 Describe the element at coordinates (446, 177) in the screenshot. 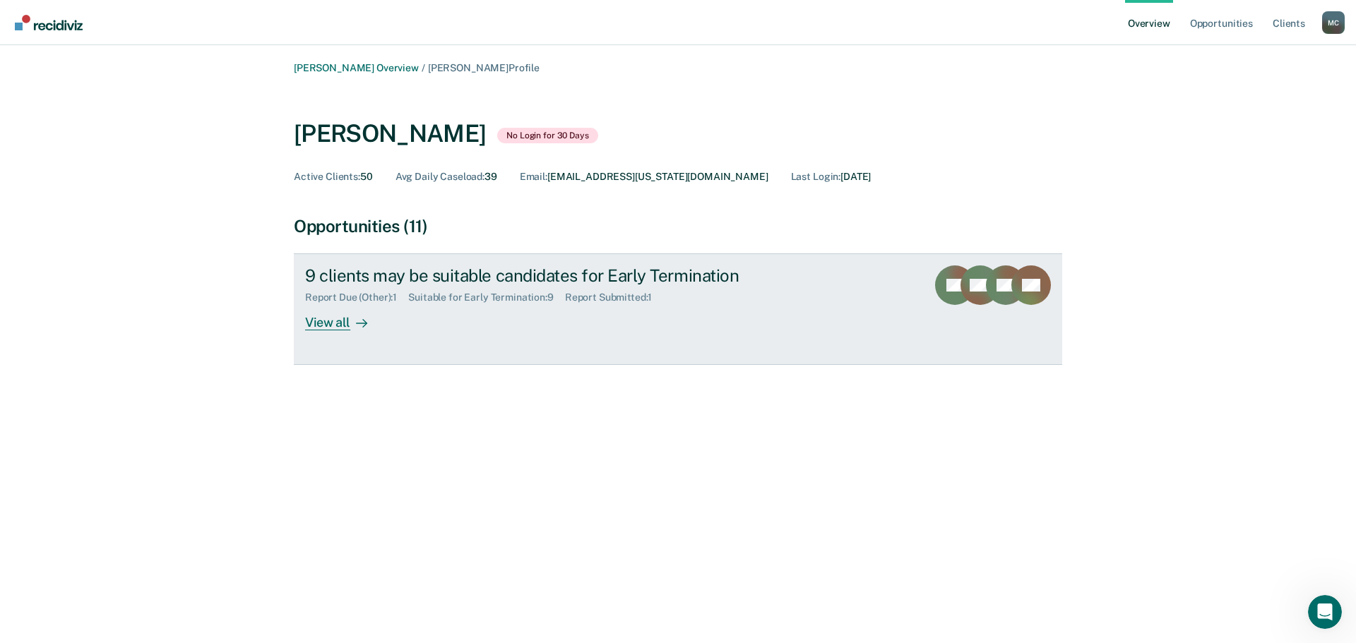

I see `div: 39` at that location.